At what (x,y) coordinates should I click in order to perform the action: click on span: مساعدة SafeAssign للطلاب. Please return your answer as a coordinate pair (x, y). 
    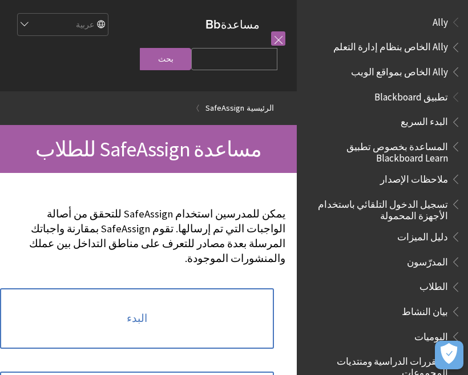
    Looking at the image, I should click on (148, 149).